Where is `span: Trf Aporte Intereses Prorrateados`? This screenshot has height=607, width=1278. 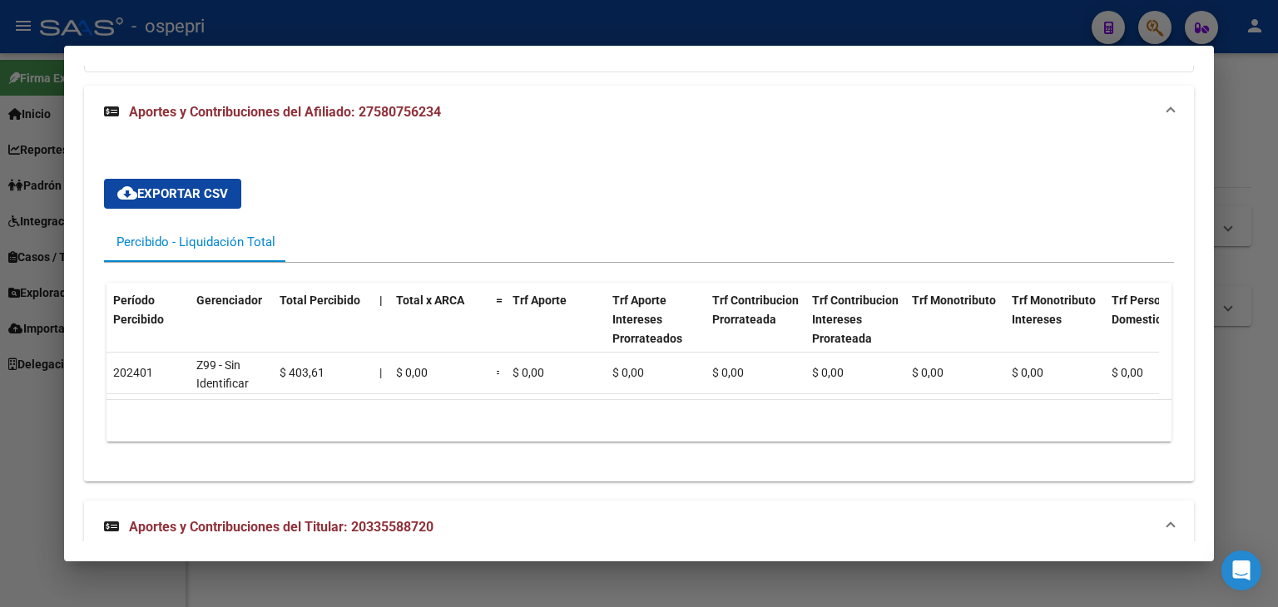
span: Trf Aporte Intereses Prorrateados is located at coordinates (647, 320).